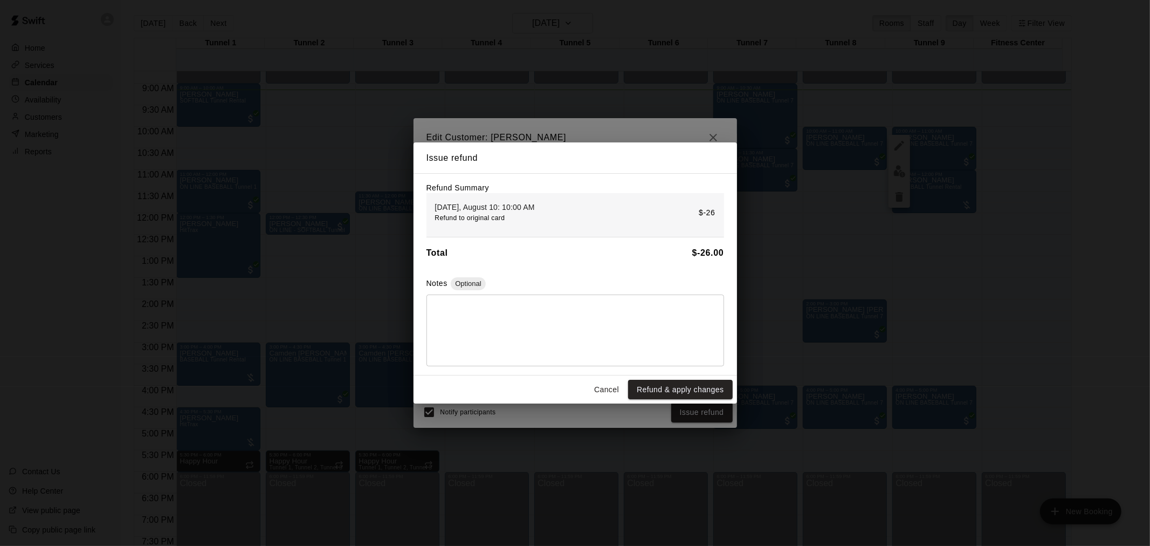 The width and height of the screenshot is (1150, 546). I want to click on span: Optional, so click(468, 283).